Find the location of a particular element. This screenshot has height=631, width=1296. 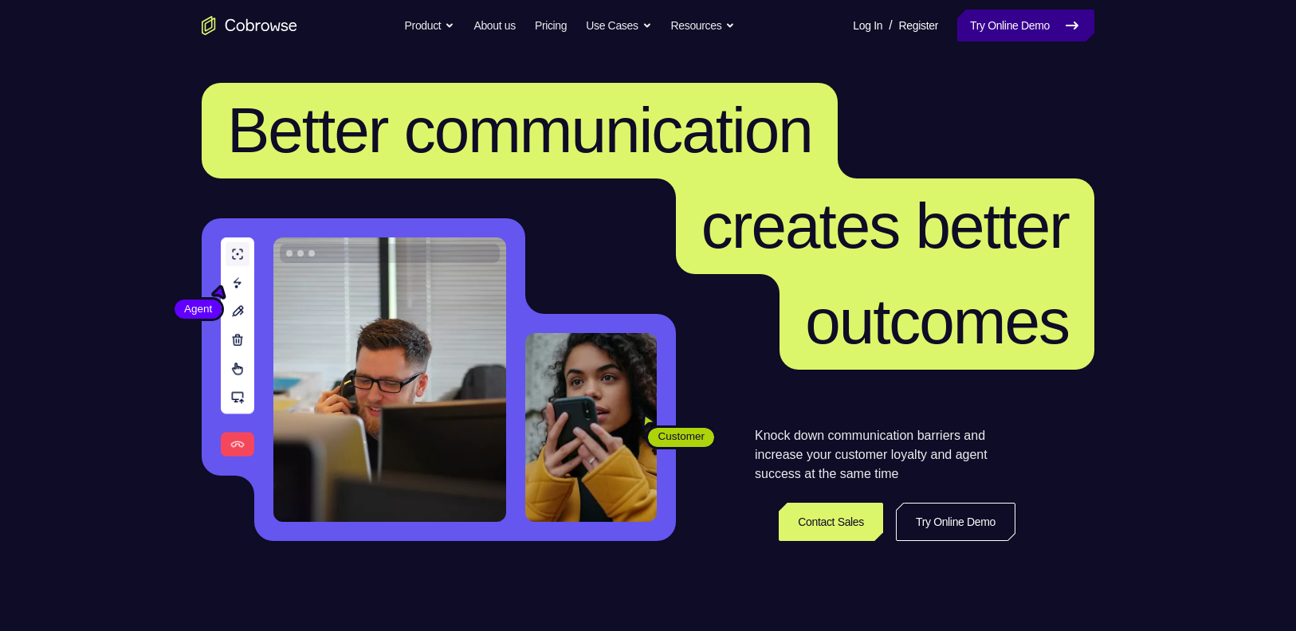

a: Log In is located at coordinates (867, 26).